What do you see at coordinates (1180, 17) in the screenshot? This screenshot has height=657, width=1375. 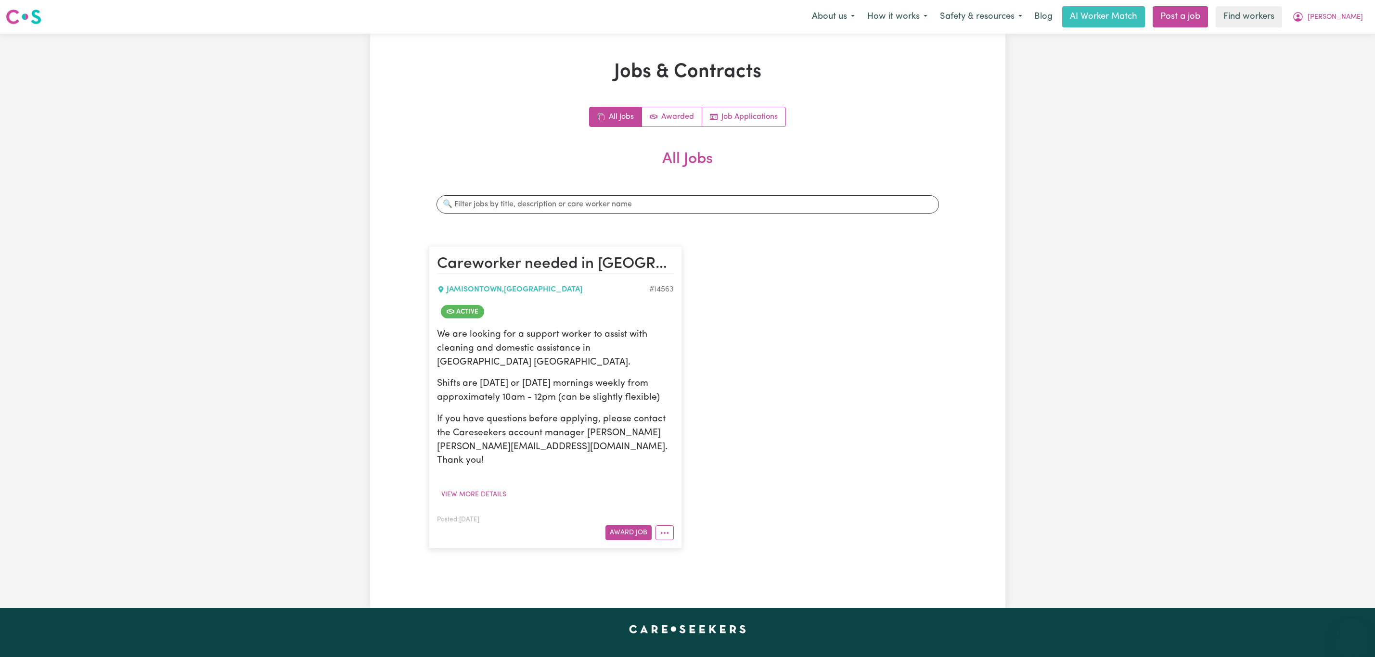 I see `a: Post a job` at bounding box center [1180, 17].